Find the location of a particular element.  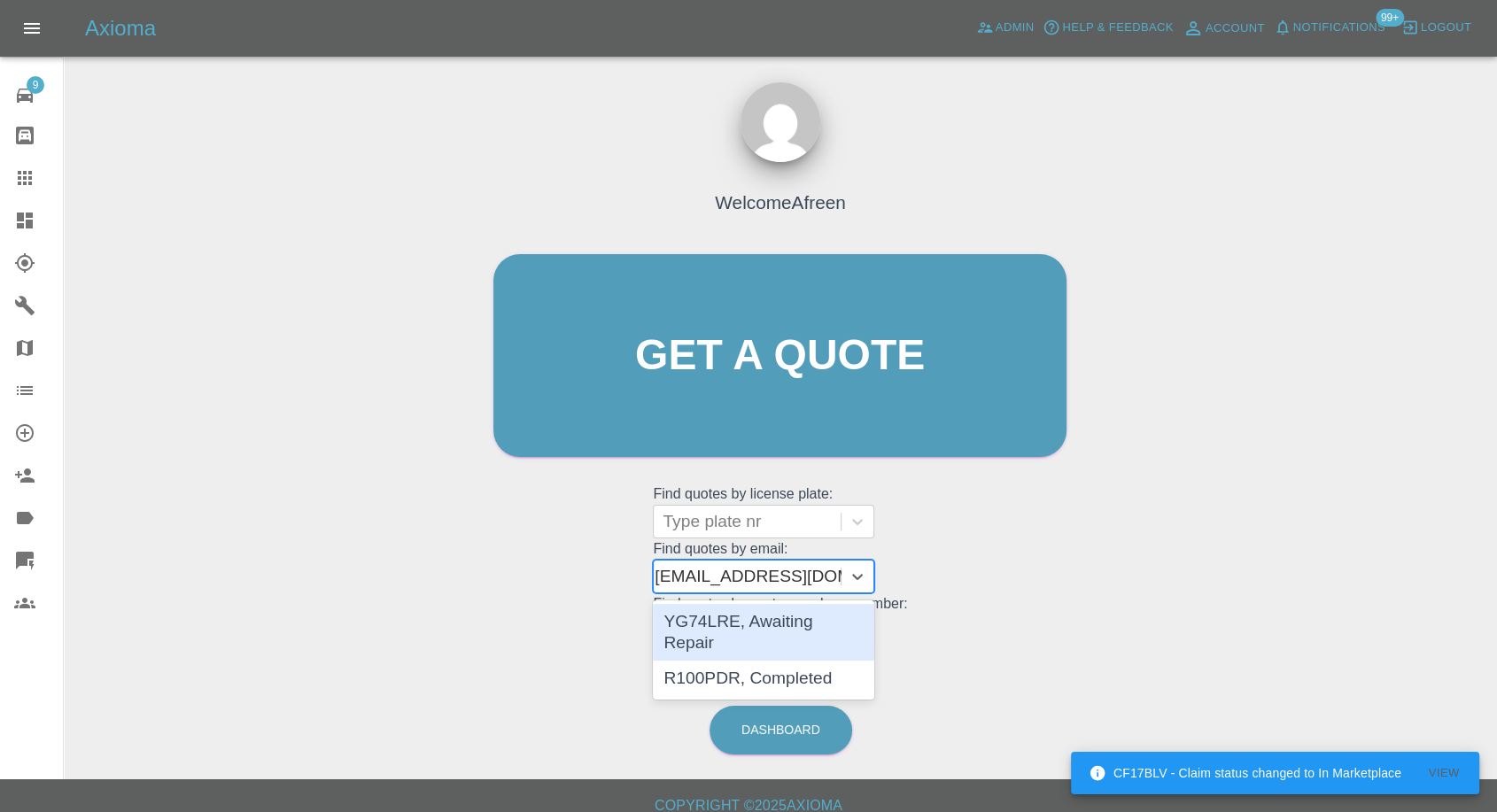

grid: Find quotes by customer phone number: is located at coordinates (780, 622).